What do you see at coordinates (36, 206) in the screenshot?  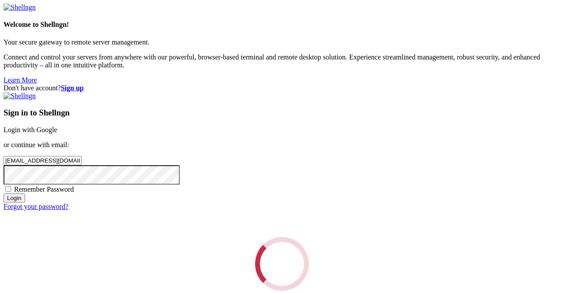 I see `a: Forgot your password?` at bounding box center [36, 206].